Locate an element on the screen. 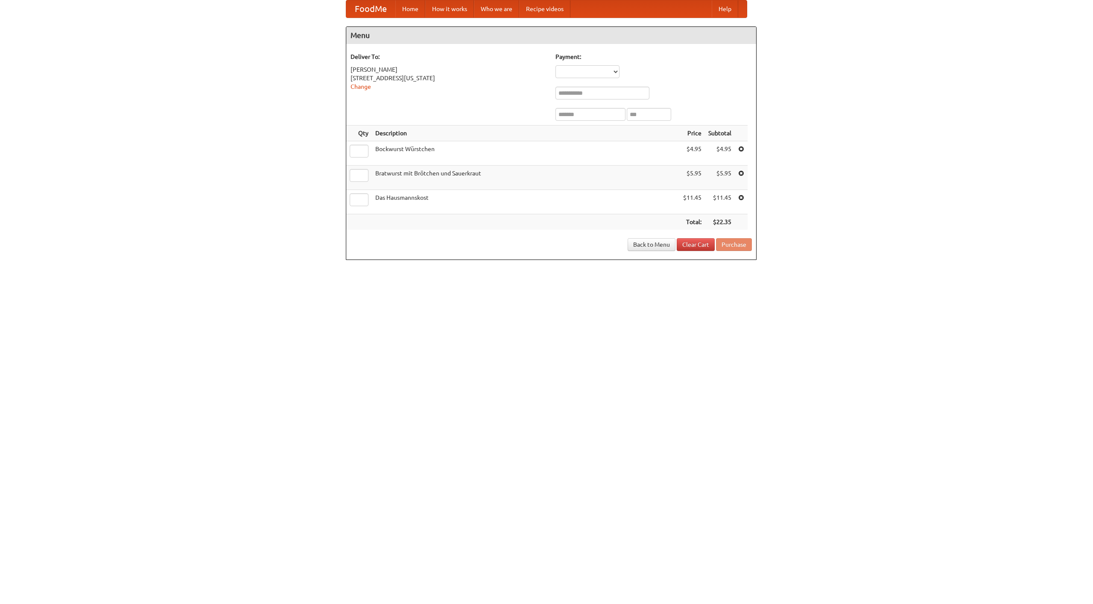 This screenshot has width=1093, height=604. th: $22.35 is located at coordinates (720, 222).